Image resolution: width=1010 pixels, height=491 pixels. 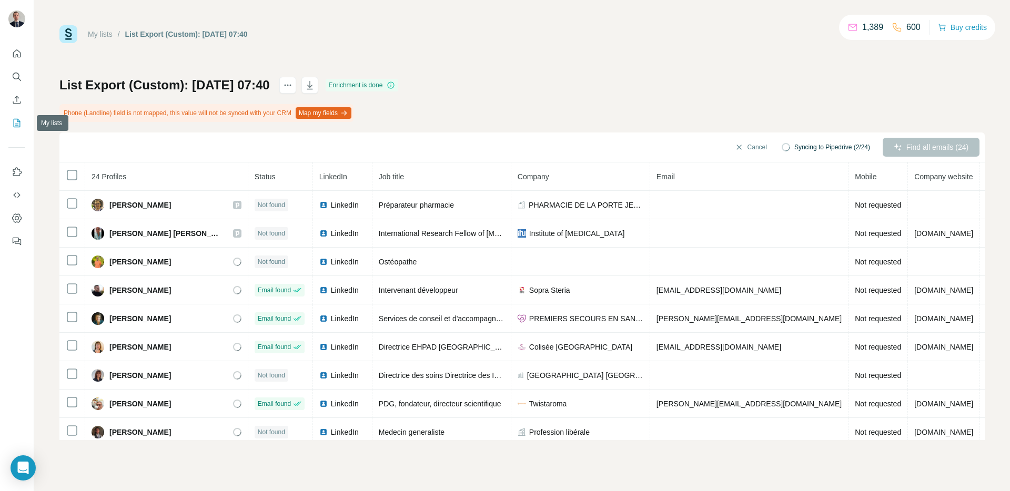 What do you see at coordinates (288, 85) in the screenshot?
I see `button: actions` at bounding box center [288, 85].